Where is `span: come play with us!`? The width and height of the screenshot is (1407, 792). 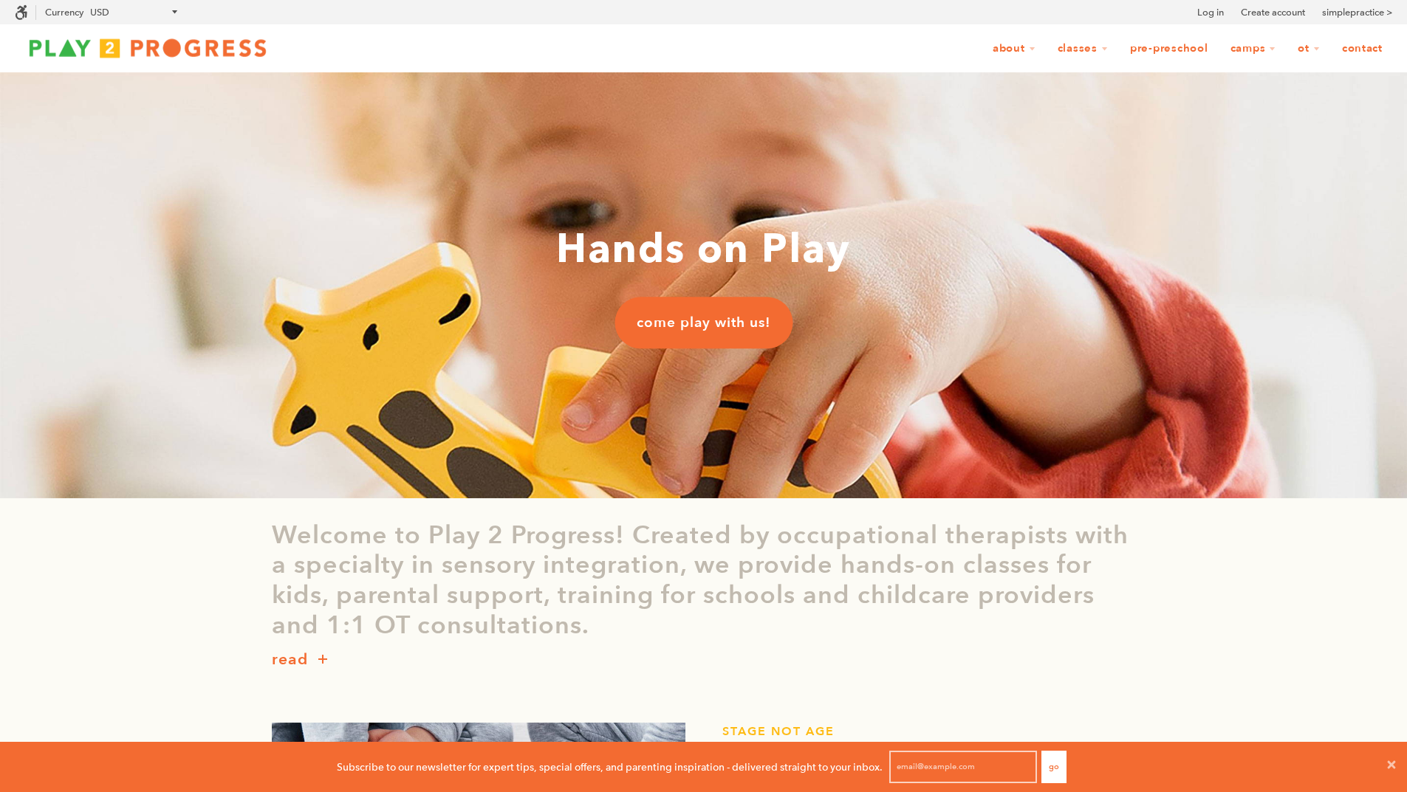 span: come play with us! is located at coordinates (703, 323).